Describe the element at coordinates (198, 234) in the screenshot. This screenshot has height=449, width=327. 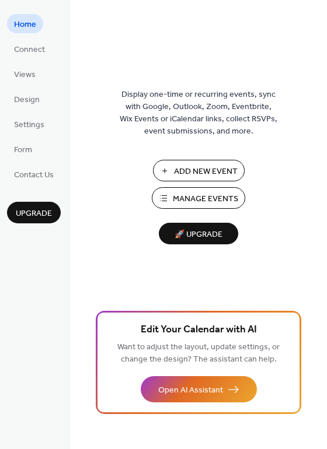
I see `span: 🚀 Upgrade` at that location.